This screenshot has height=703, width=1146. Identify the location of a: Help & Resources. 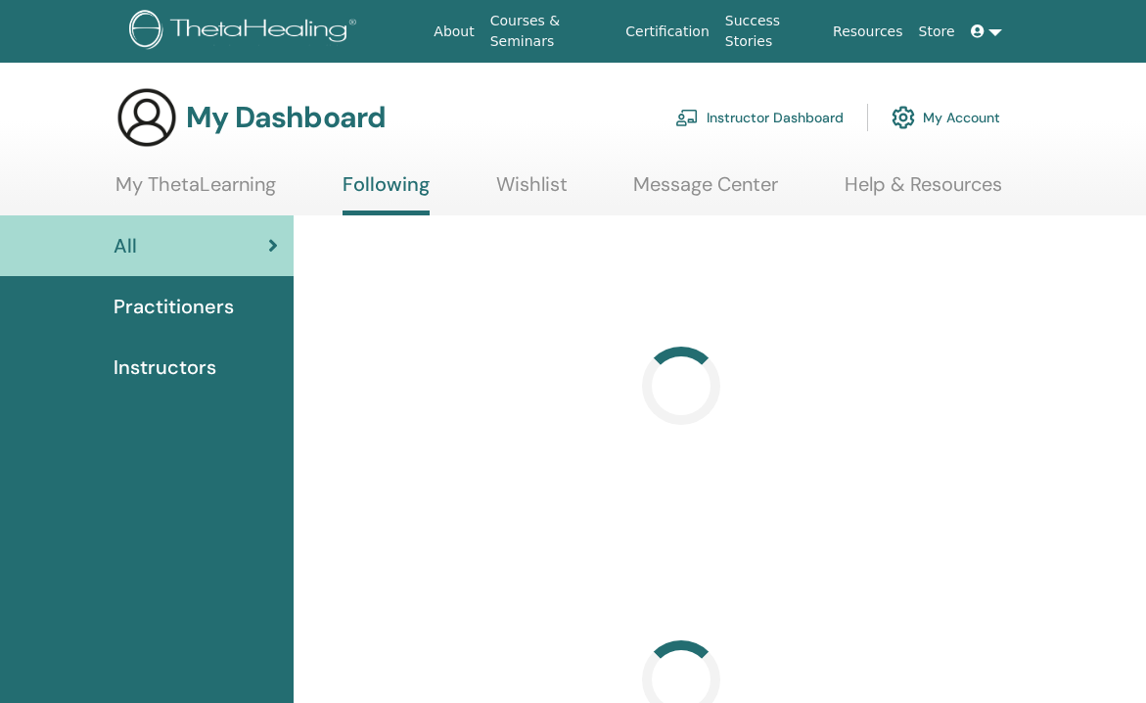
(923, 191).